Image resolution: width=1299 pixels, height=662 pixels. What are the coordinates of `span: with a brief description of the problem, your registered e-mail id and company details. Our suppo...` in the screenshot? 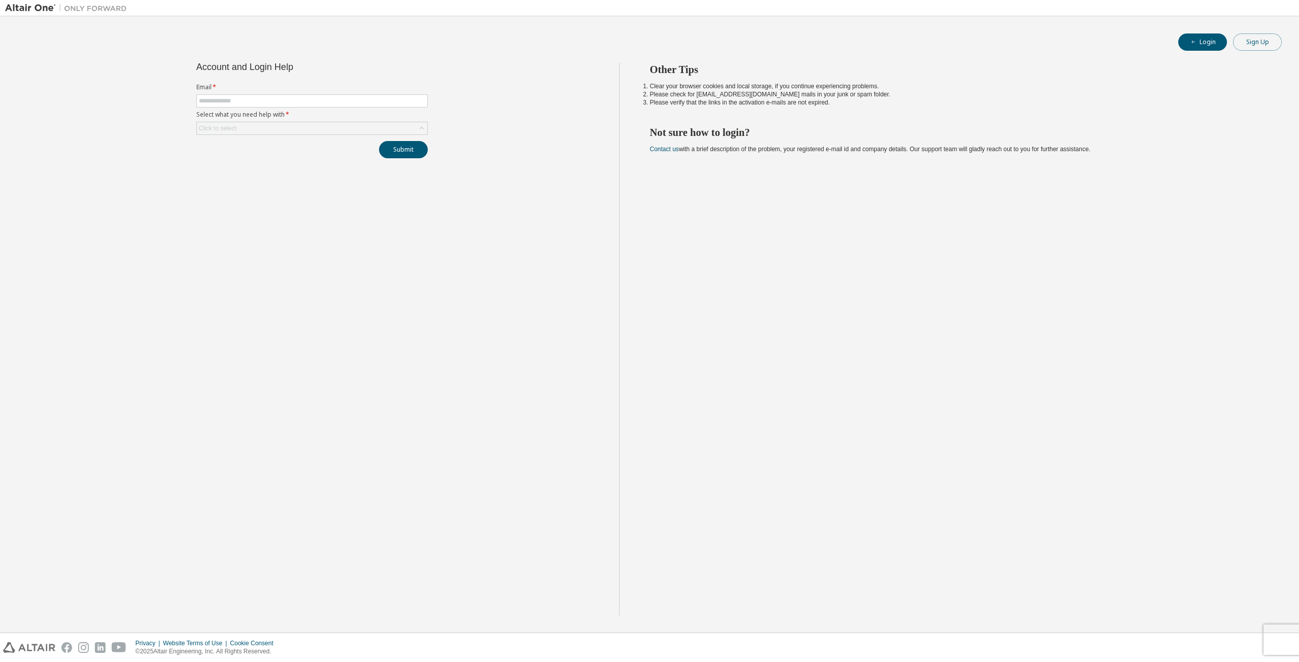 It's located at (870, 149).